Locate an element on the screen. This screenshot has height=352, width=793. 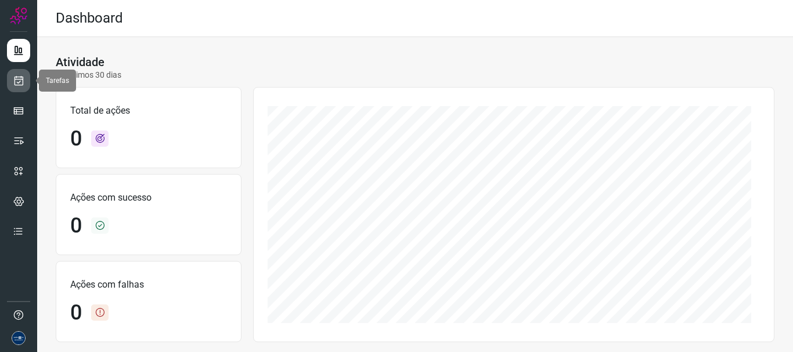
p: Últimos 30 dias is located at coordinates (88, 75).